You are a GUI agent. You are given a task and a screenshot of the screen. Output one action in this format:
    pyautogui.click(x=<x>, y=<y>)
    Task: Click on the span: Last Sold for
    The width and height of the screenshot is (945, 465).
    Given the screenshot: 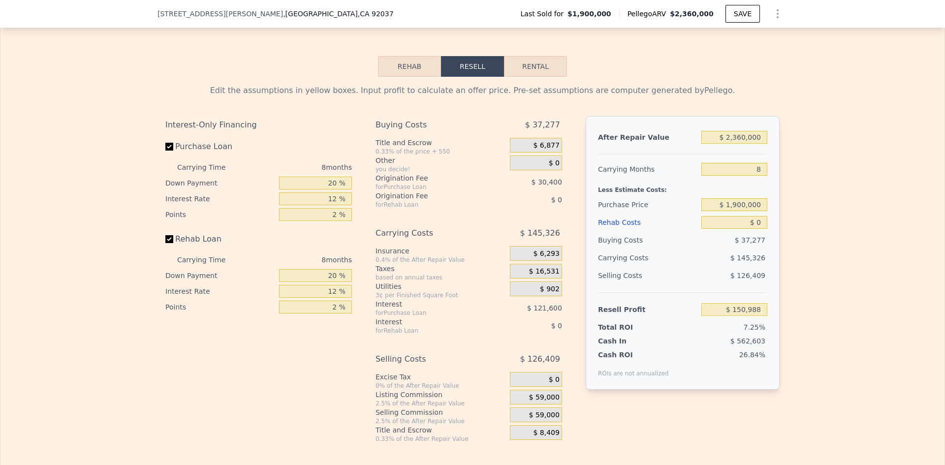 What is the action you would take?
    pyautogui.click(x=545, y=14)
    